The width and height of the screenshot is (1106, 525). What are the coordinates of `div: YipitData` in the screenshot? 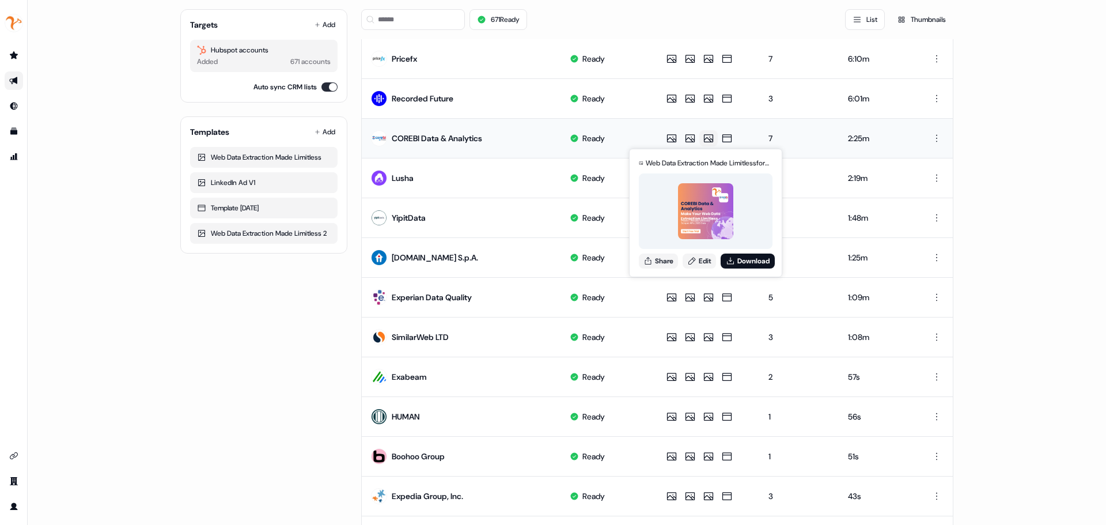 It's located at (408, 218).